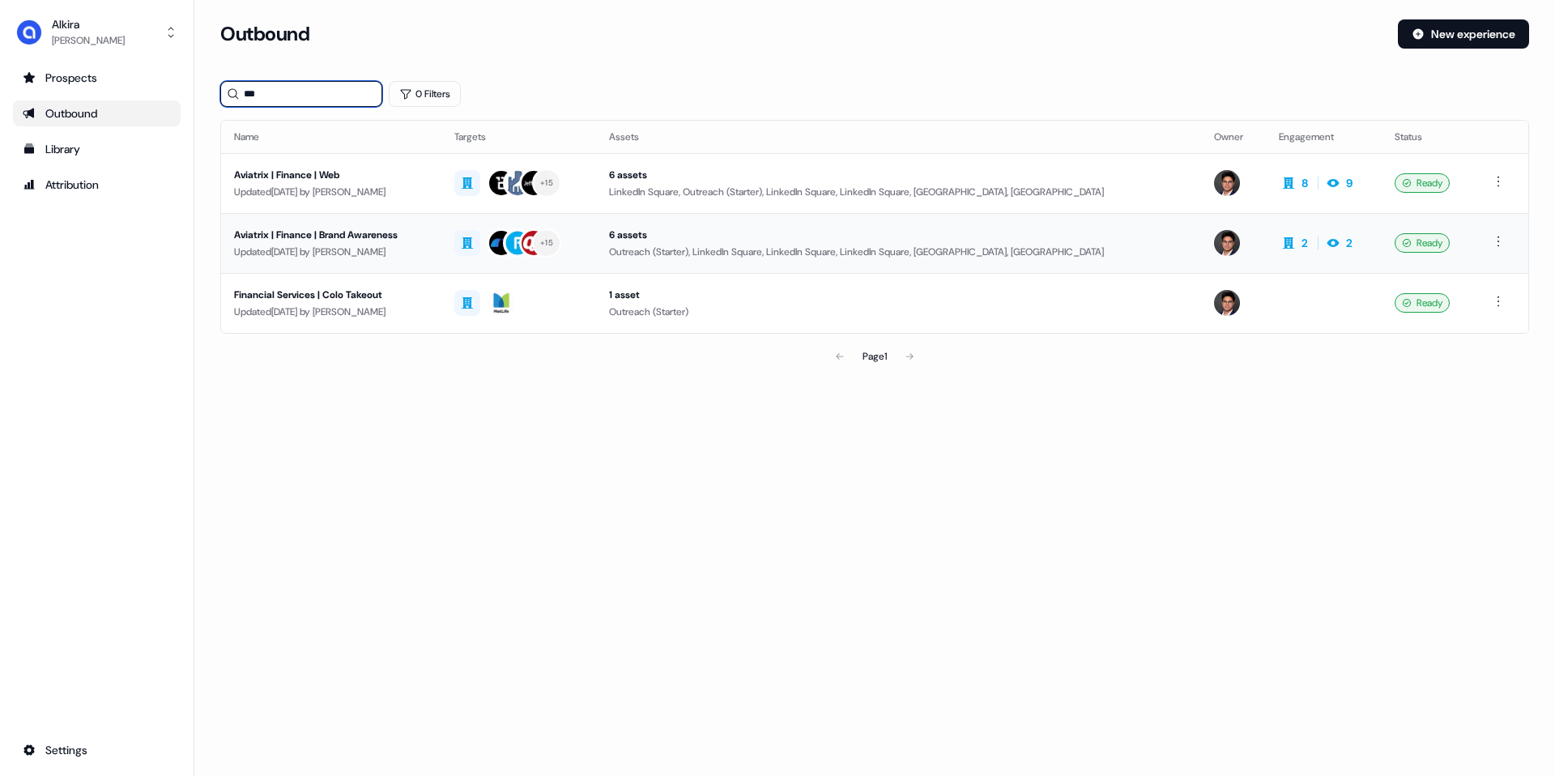  I want to click on h3: Outbound, so click(265, 34).